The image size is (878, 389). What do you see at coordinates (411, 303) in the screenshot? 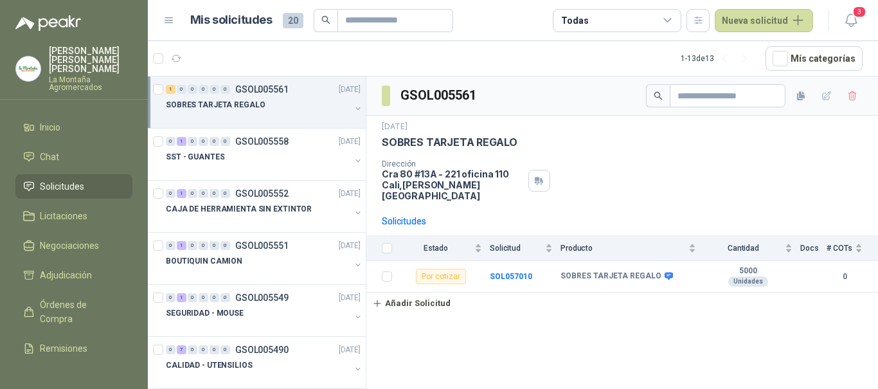
I see `button: Añadir Solicitud` at bounding box center [411, 303].